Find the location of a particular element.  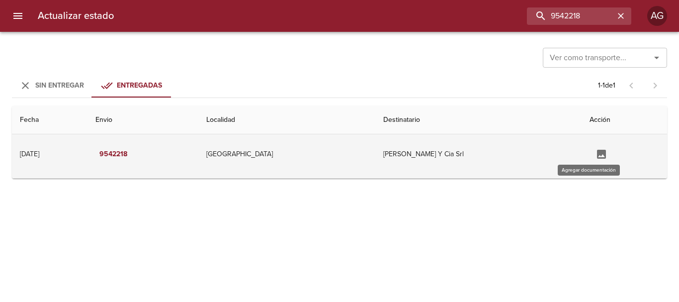

span: Pagina siguiente is located at coordinates (655, 86).